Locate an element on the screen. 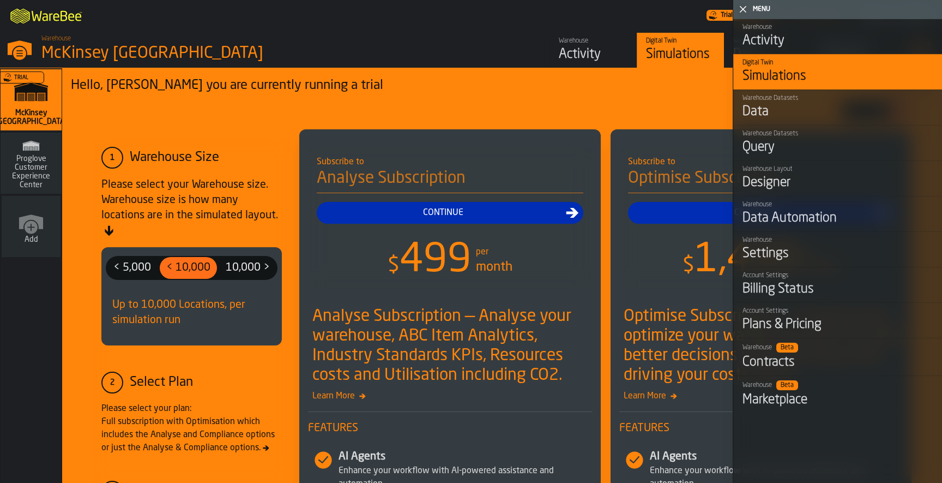  div: month is located at coordinates (494, 267).